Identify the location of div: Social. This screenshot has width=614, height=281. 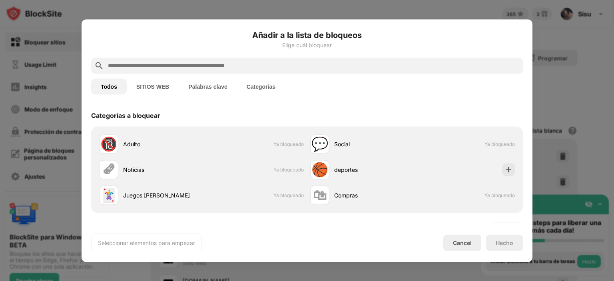
(373, 144).